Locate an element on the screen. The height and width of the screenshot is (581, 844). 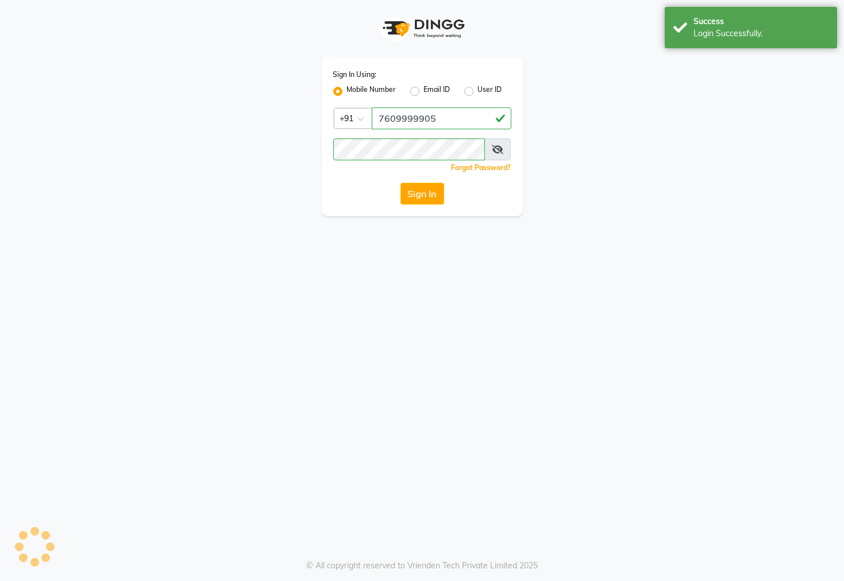
a: Forgot Password? is located at coordinates (482, 167).